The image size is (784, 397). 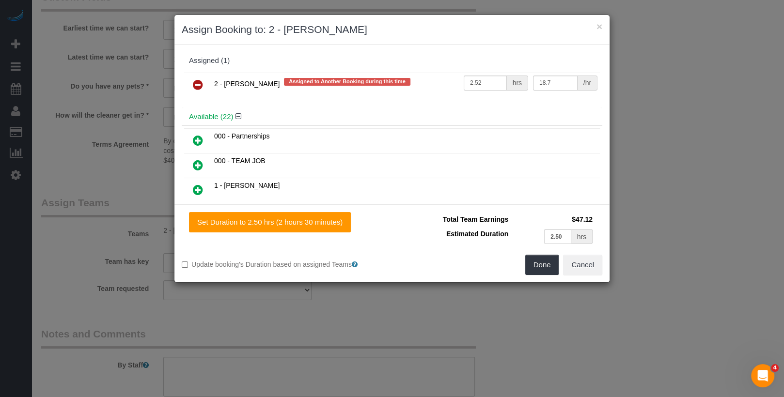 I want to click on button: Done, so click(x=542, y=265).